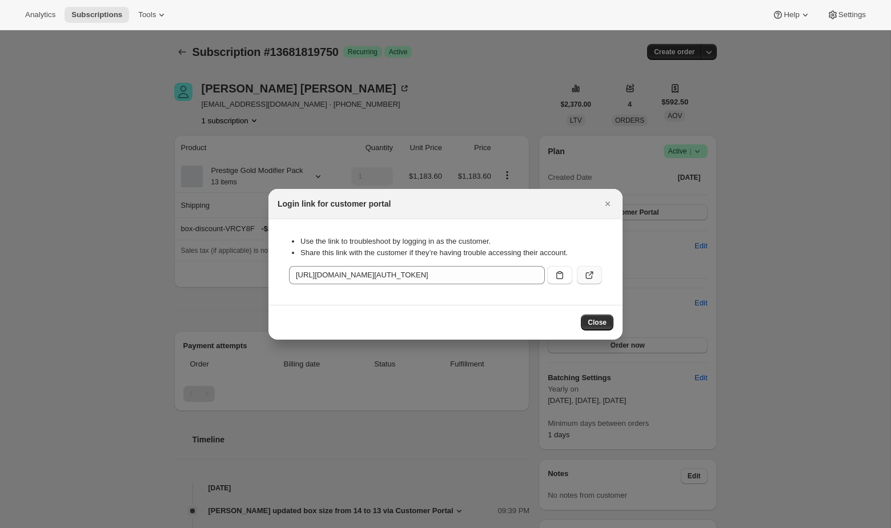 The width and height of the screenshot is (891, 528). Describe the element at coordinates (597, 323) in the screenshot. I see `span: Close` at that location.